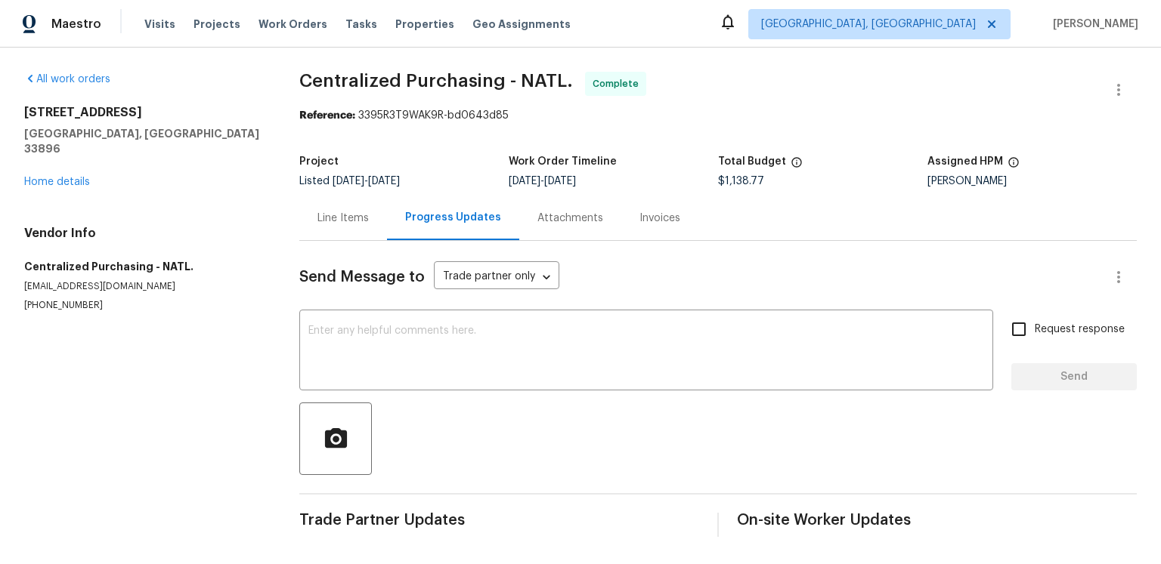 The height and width of the screenshot is (564, 1161). Describe the element at coordinates (67, 79) in the screenshot. I see `a: All work orders` at that location.